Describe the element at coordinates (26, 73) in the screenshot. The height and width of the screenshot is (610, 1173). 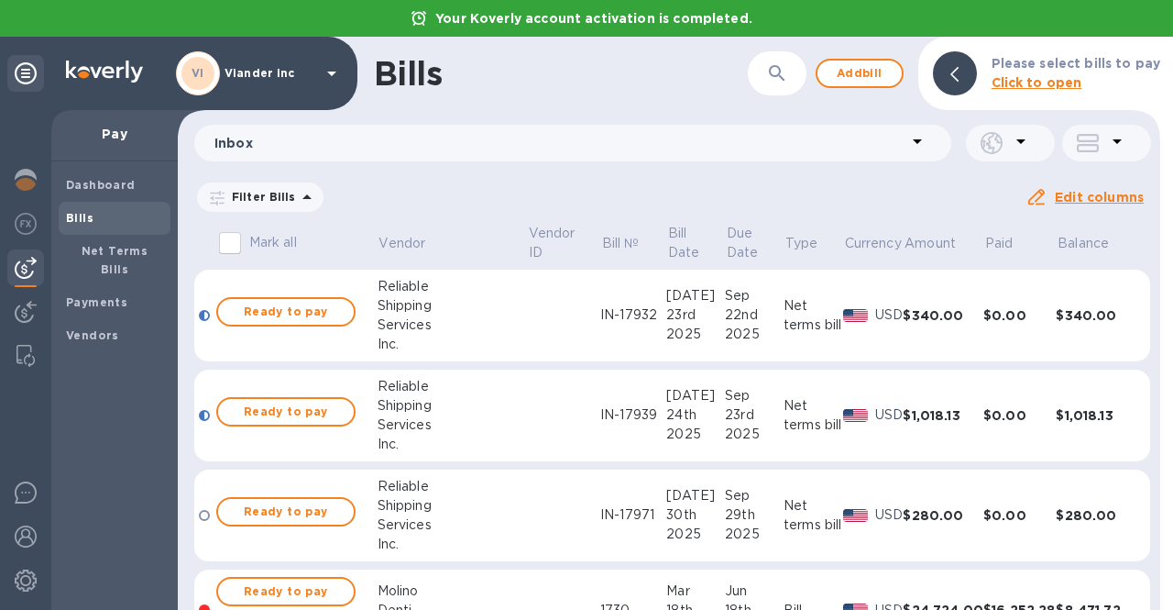
I see `div: Unpin categories` at that location.